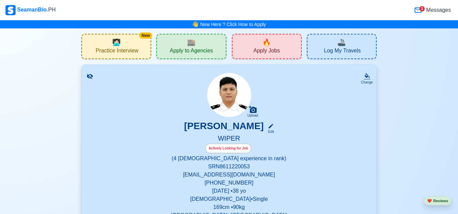  What do you see at coordinates (366, 82) in the screenshot?
I see `div: Change` at bounding box center [366, 82].